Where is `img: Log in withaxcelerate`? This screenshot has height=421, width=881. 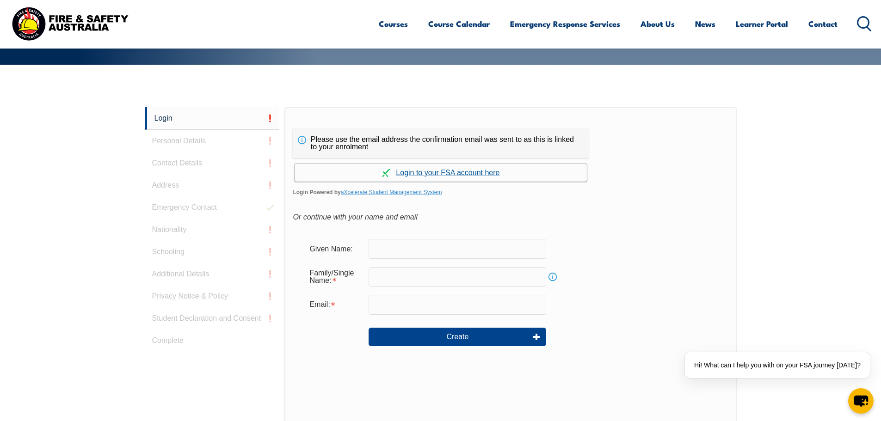
img: Log in withaxcelerate is located at coordinates (386, 173).